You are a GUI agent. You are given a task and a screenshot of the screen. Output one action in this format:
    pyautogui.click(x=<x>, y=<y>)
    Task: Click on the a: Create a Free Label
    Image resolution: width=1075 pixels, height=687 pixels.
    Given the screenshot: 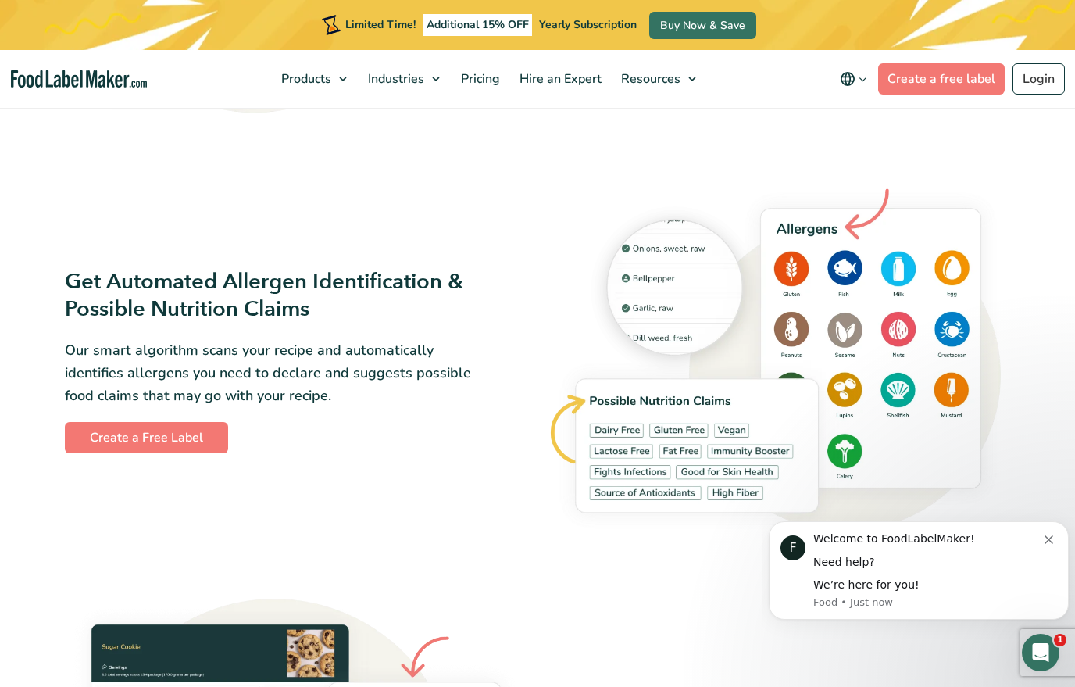 What is the action you would take?
    pyautogui.click(x=146, y=437)
    